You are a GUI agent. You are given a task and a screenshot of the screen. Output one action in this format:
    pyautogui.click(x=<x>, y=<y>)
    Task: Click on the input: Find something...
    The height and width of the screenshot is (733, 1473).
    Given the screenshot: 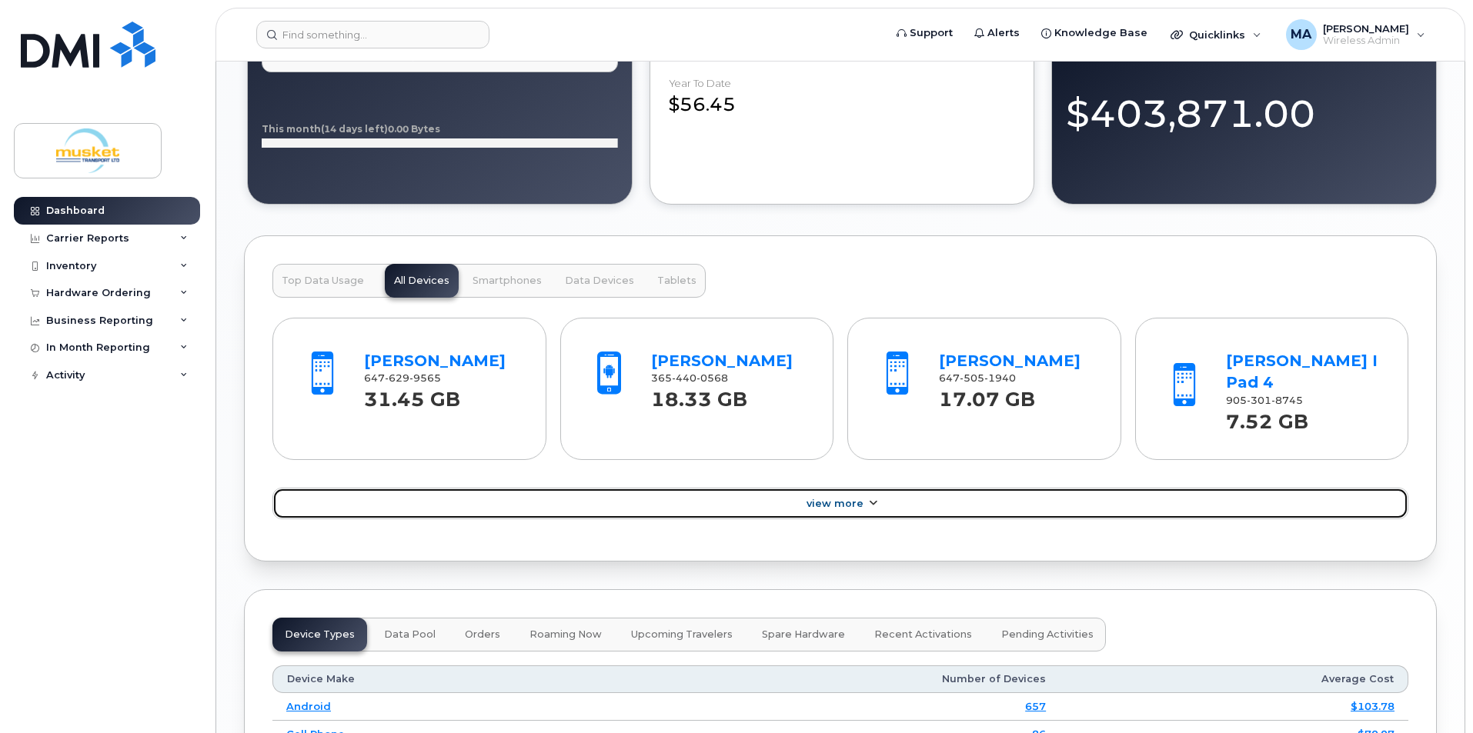 What is the action you would take?
    pyautogui.click(x=373, y=35)
    